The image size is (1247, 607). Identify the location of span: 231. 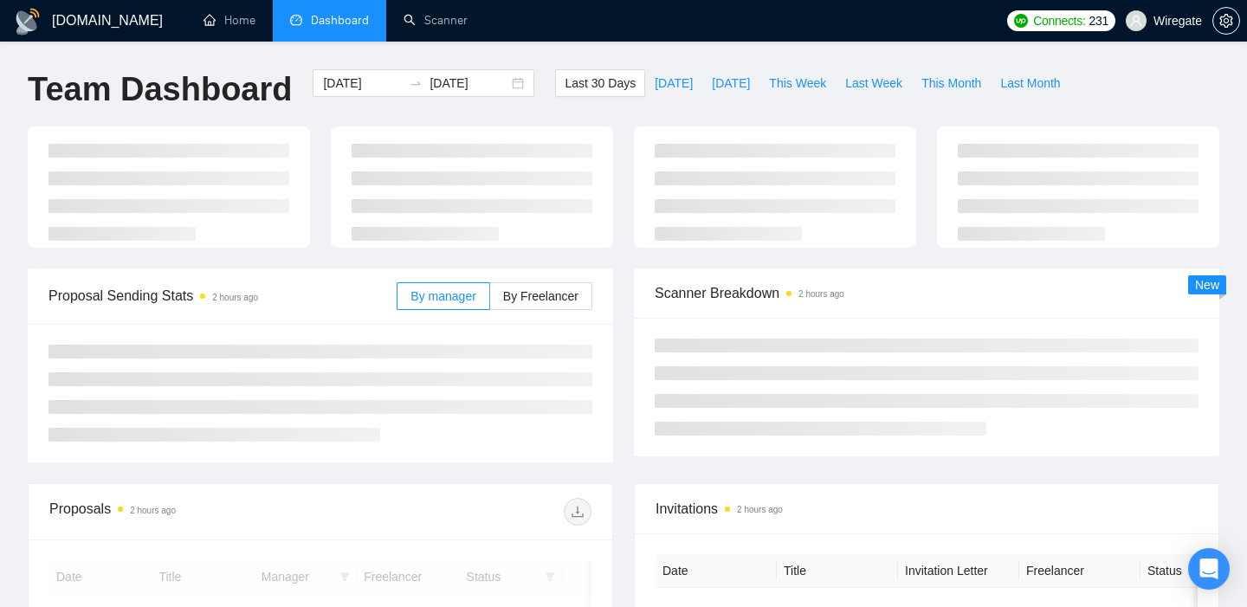
(1099, 21).